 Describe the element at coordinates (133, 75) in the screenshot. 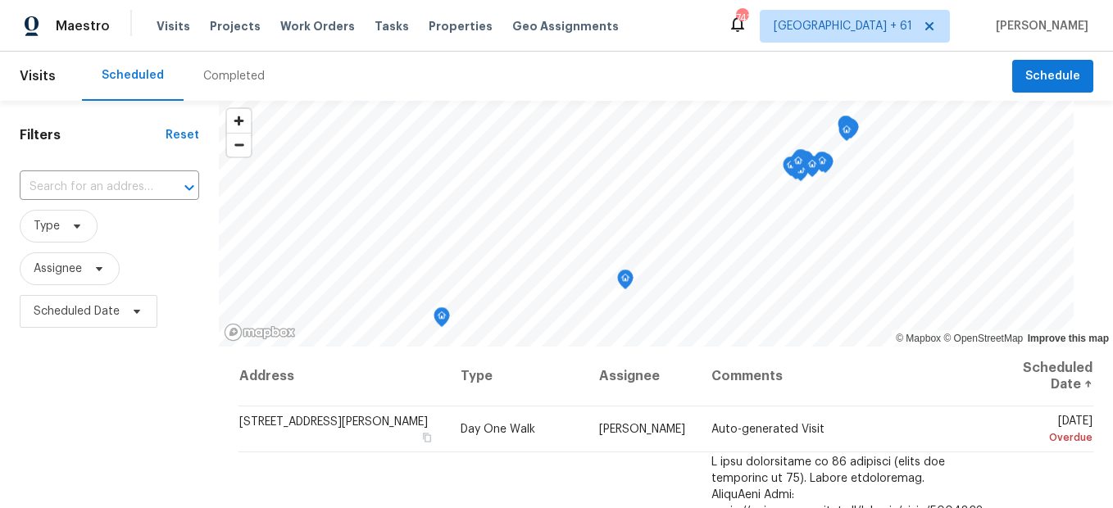

I see `div: Scheduled` at that location.